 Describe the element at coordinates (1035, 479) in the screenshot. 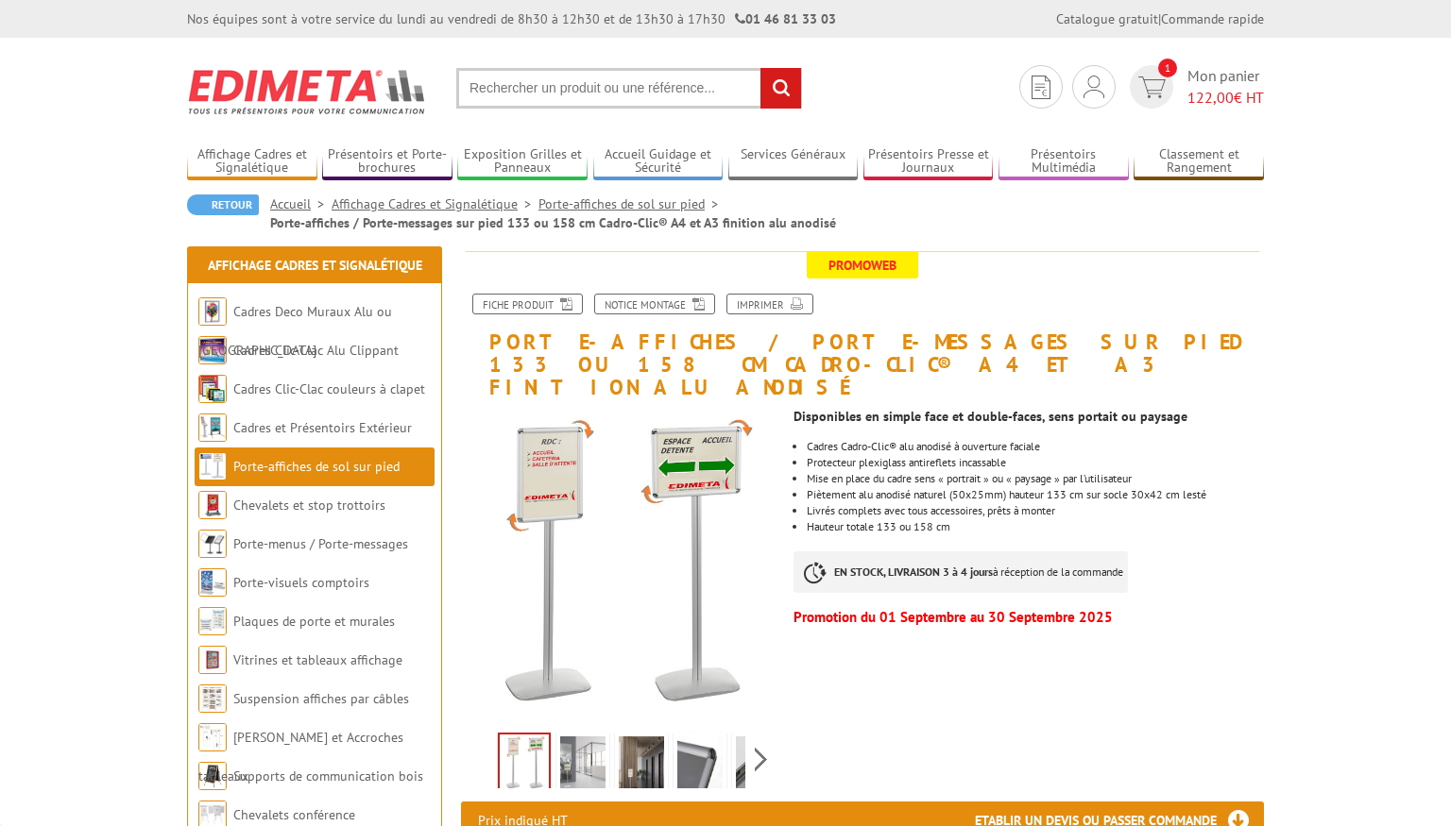

I see `li: Mise en place du cadre sens « portrait » ou « paysage » par l’utilisateur` at that location.